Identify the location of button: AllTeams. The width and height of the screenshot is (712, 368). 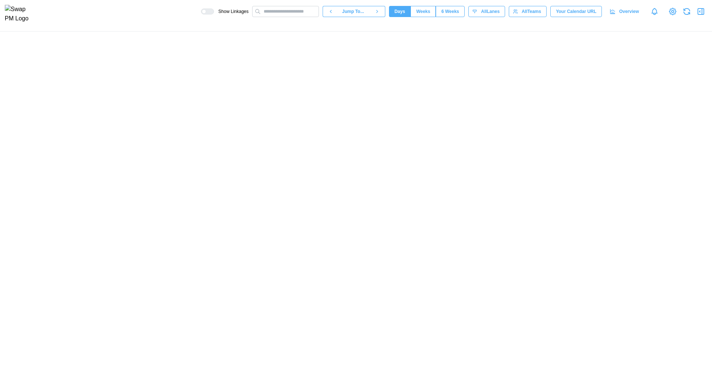
(528, 12).